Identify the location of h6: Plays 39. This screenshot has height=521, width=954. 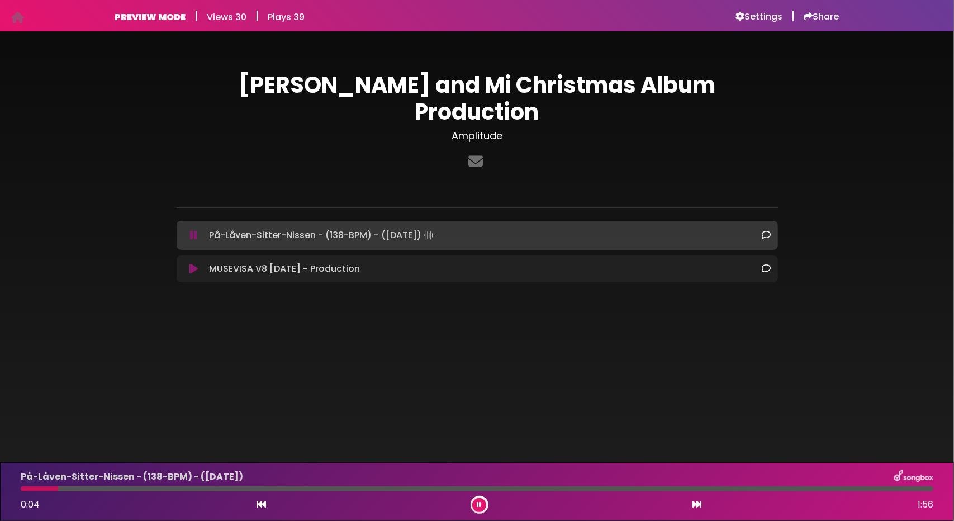
(287, 17).